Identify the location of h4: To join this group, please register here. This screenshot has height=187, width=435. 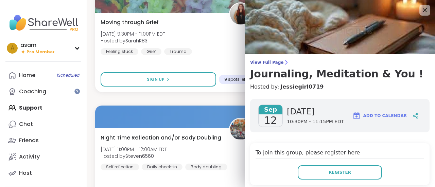
(340, 154).